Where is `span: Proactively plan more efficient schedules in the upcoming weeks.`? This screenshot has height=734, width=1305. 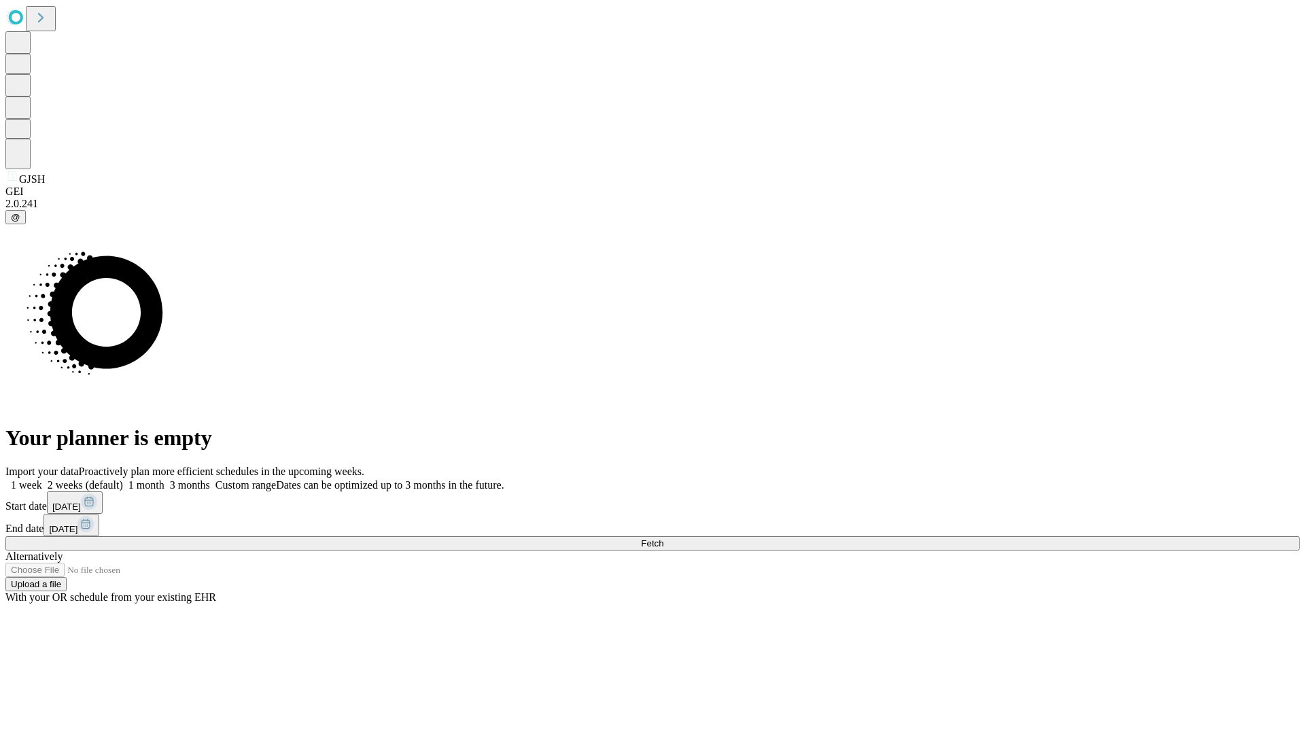
span: Proactively plan more efficient schedules in the upcoming weeks. is located at coordinates (222, 471).